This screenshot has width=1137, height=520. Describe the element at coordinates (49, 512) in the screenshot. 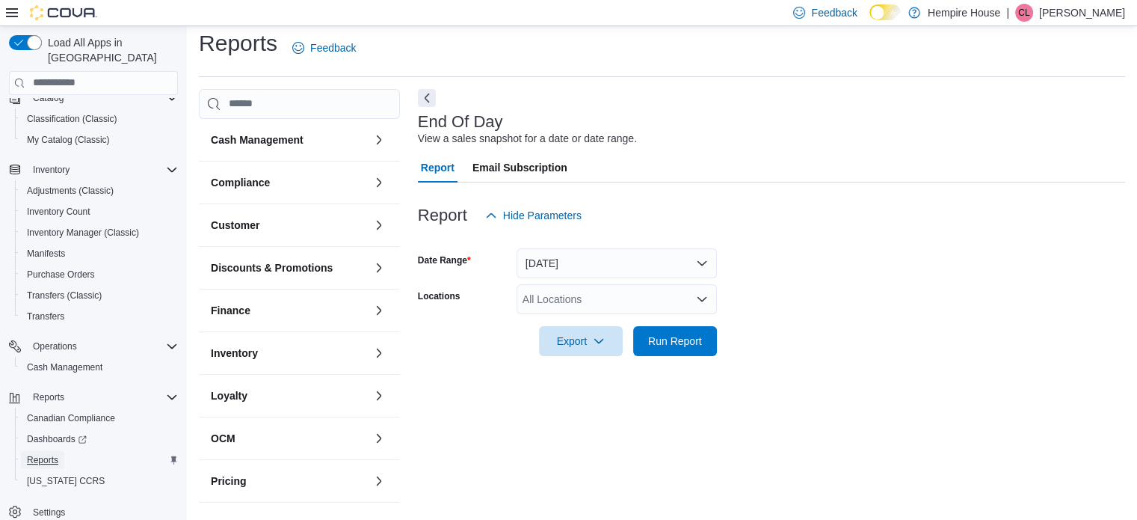

I see `span: Settings` at that location.